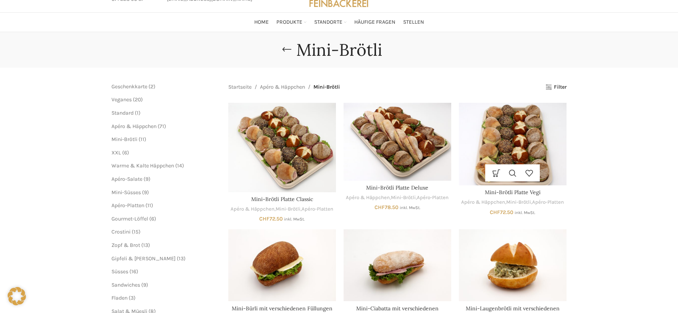  What do you see at coordinates (143, 165) in the screenshot?
I see `a: Warme & Kalte Häppchen` at bounding box center [143, 165].